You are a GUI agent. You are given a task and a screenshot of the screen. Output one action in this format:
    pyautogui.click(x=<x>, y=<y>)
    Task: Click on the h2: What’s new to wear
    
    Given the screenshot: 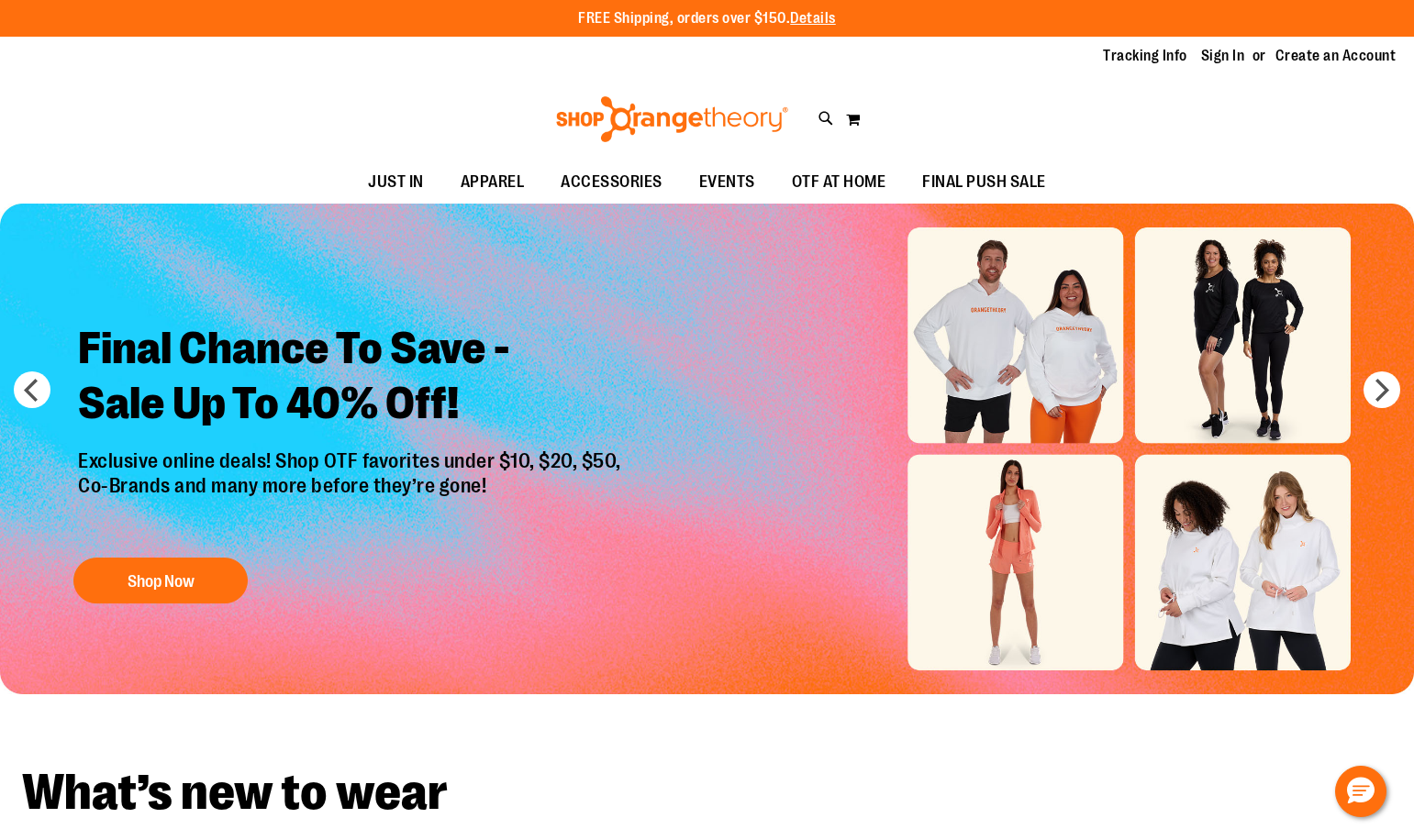 What is the action you would take?
    pyautogui.click(x=706, y=793)
    